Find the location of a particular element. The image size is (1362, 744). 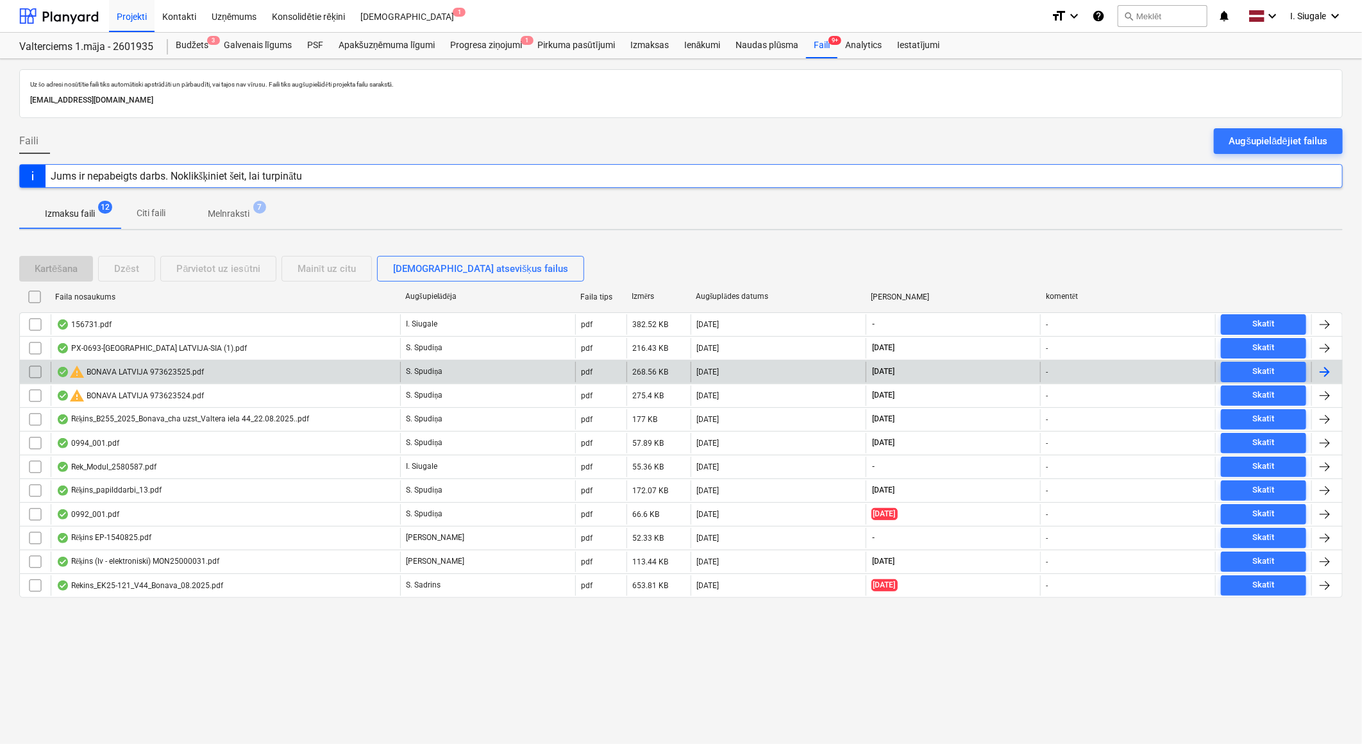

span: 12 is located at coordinates (105, 207).